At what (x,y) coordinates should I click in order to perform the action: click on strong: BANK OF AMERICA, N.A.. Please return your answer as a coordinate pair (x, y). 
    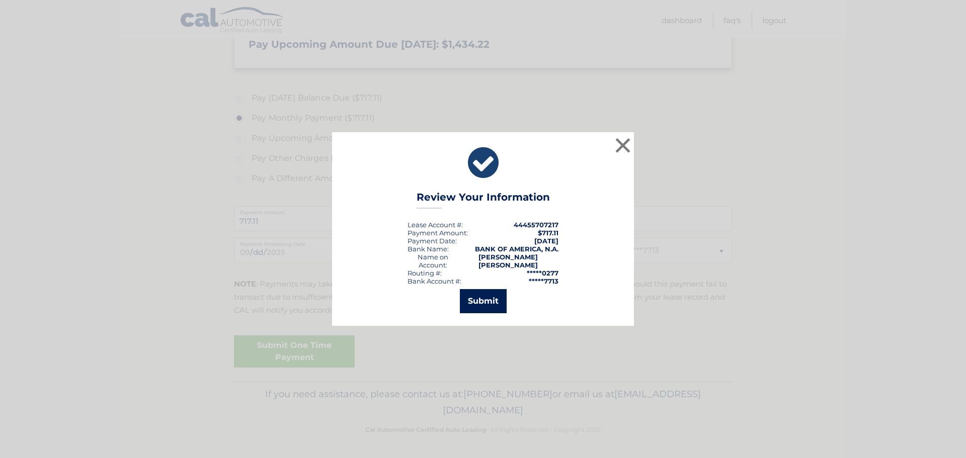
    Looking at the image, I should click on (517, 249).